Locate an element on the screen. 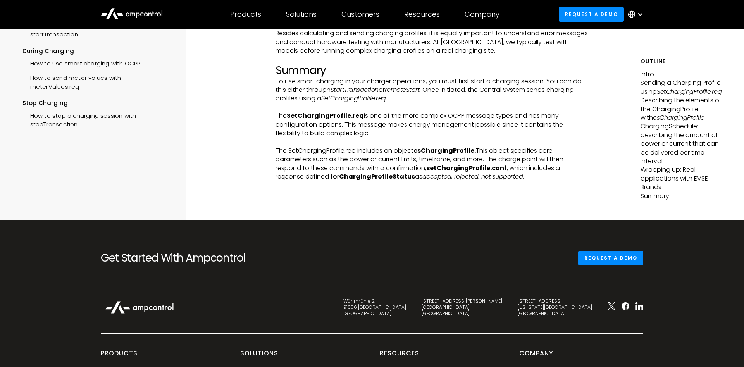 This screenshot has width=744, height=367. p: Describing the elements of the ChargingProfile with is located at coordinates (681, 109).